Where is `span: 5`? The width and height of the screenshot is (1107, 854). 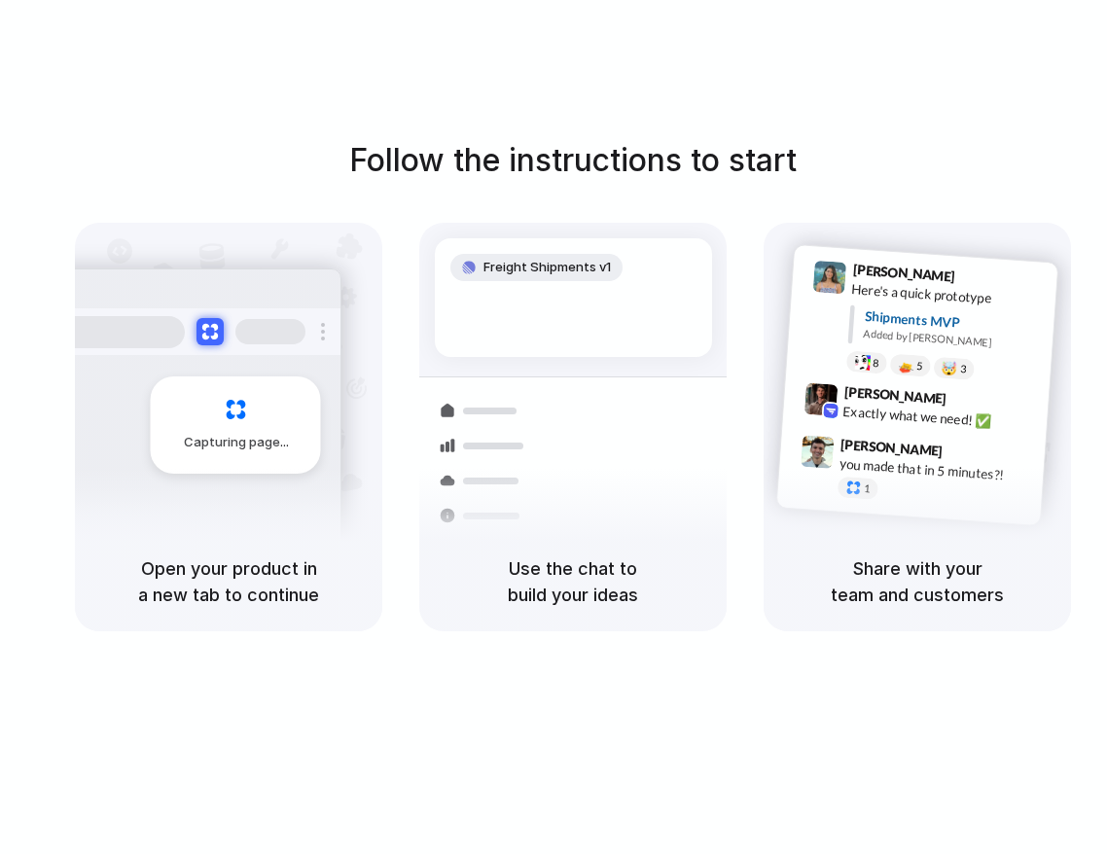 span: 5 is located at coordinates (919, 366).